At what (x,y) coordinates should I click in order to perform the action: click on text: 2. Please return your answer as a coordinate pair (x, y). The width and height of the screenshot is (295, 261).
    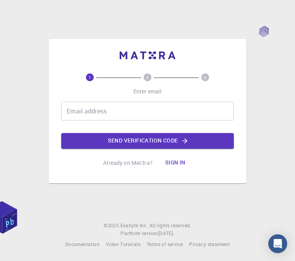
    Looking at the image, I should click on (148, 77).